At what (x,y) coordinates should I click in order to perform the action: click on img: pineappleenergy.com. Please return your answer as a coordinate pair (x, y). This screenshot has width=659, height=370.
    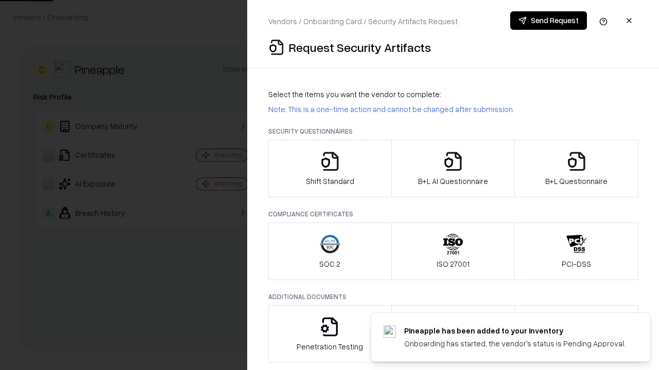
    Looking at the image, I should click on (390, 332).